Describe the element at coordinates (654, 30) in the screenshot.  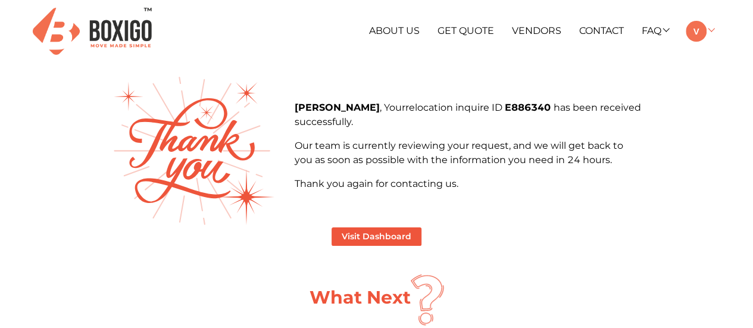
I see `a: FAQ` at that location.